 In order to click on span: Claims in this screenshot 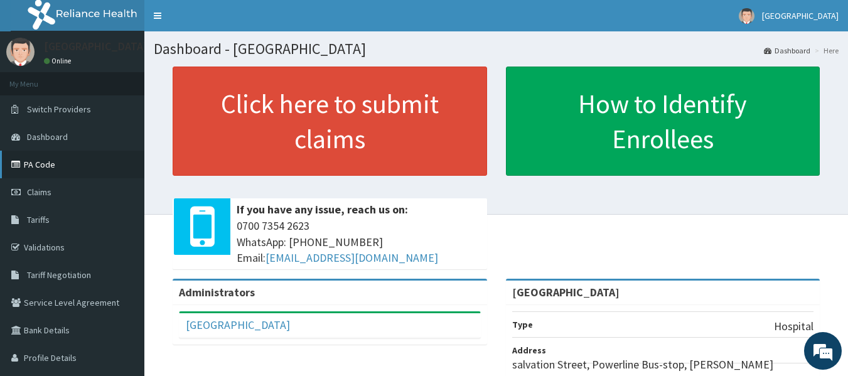, I will do `click(39, 192)`.